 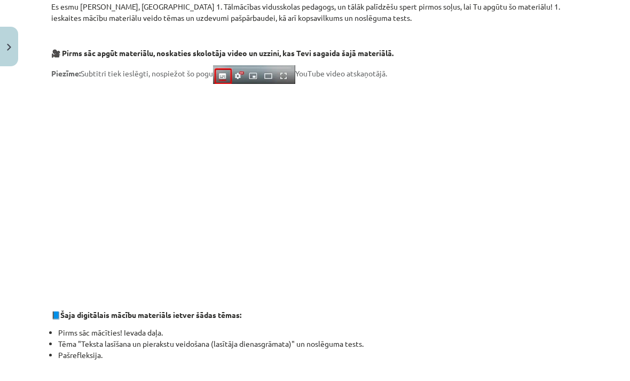 What do you see at coordinates (66, 73) in the screenshot?
I see `strong: Piezīme:` at bounding box center [66, 73].